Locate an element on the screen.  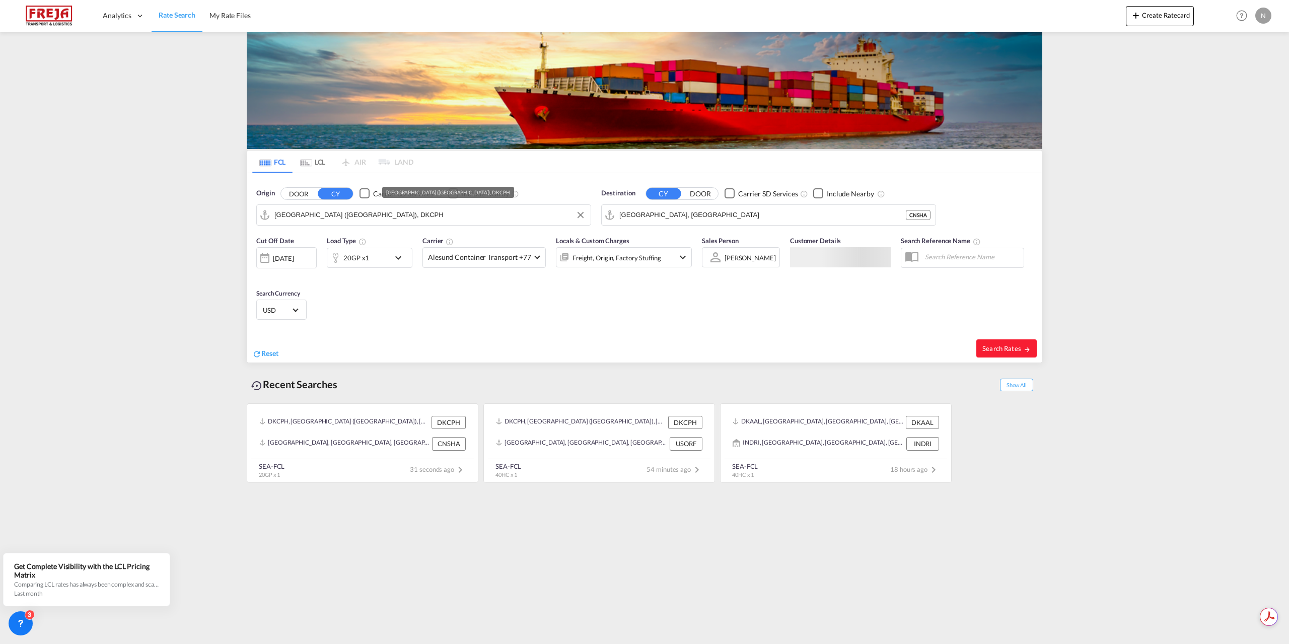
div: USORF, Norfolk, VA, United States, North America, Americas is located at coordinates (582, 444).